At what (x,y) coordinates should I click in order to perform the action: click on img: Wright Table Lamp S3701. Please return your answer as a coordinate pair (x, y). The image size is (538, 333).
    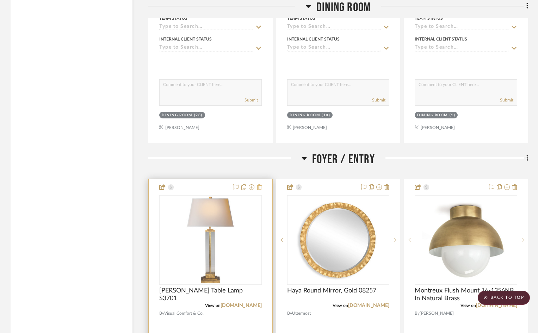
    Looking at the image, I should click on (211, 240).